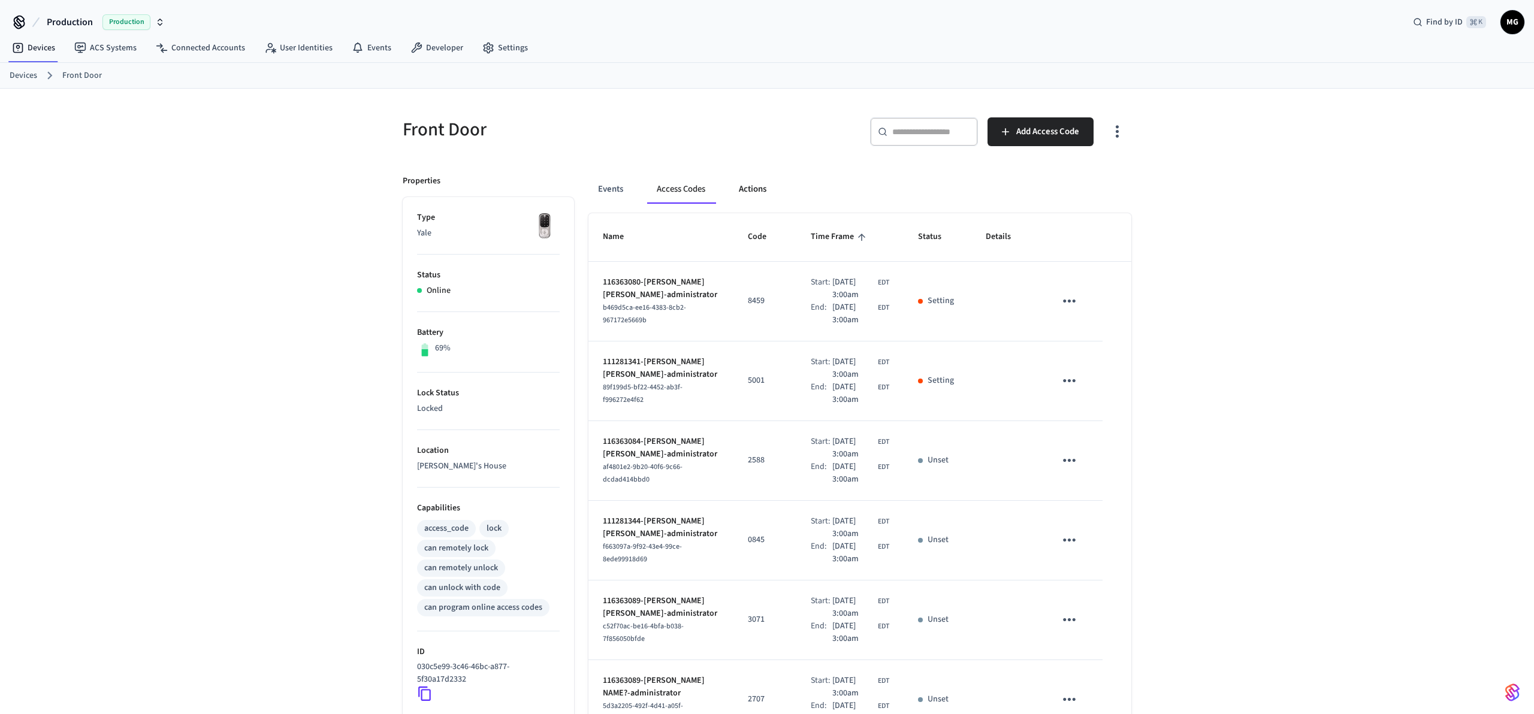 The width and height of the screenshot is (1534, 714). What do you see at coordinates (860, 189) in the screenshot?
I see `div: ant example` at bounding box center [860, 189].